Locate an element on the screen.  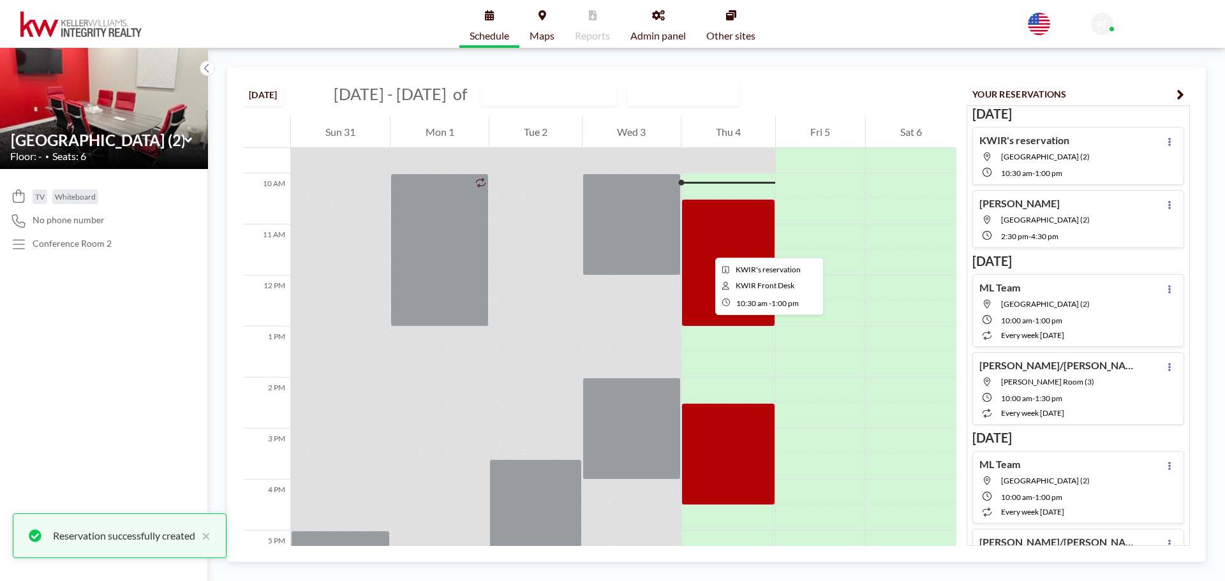
span: Seats: 6 is located at coordinates (69, 156).